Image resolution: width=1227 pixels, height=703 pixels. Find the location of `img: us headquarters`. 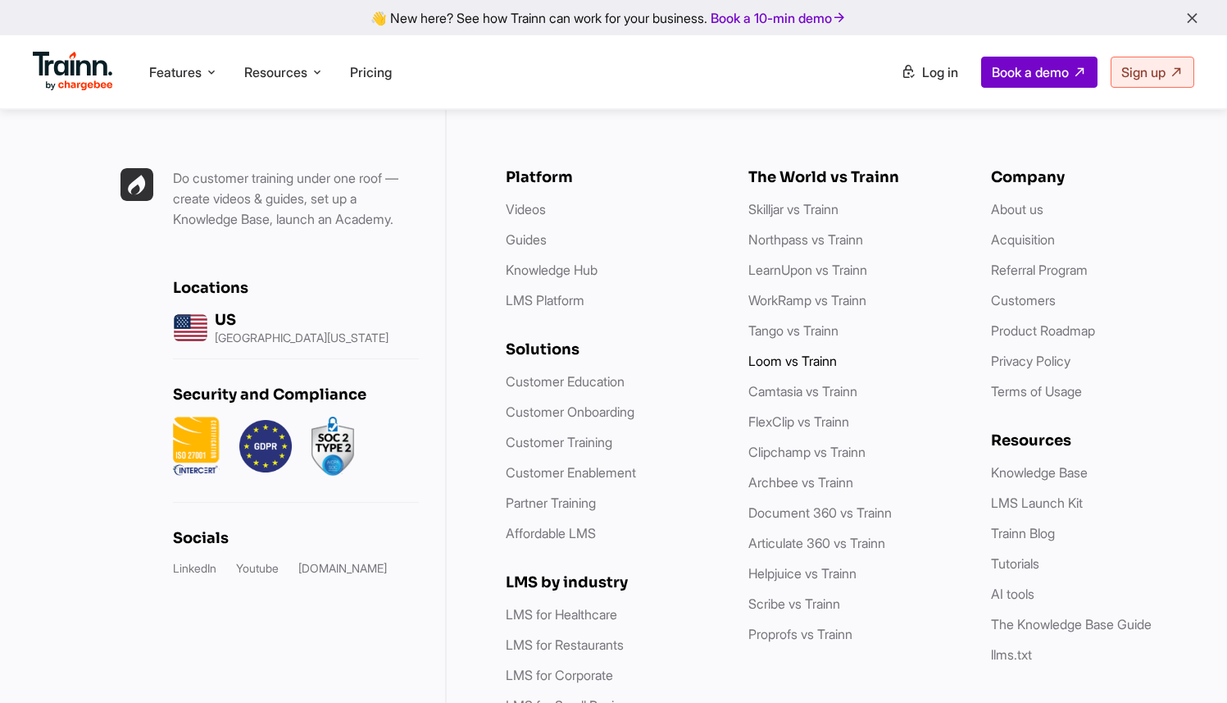

img: us headquarters is located at coordinates (190, 327).